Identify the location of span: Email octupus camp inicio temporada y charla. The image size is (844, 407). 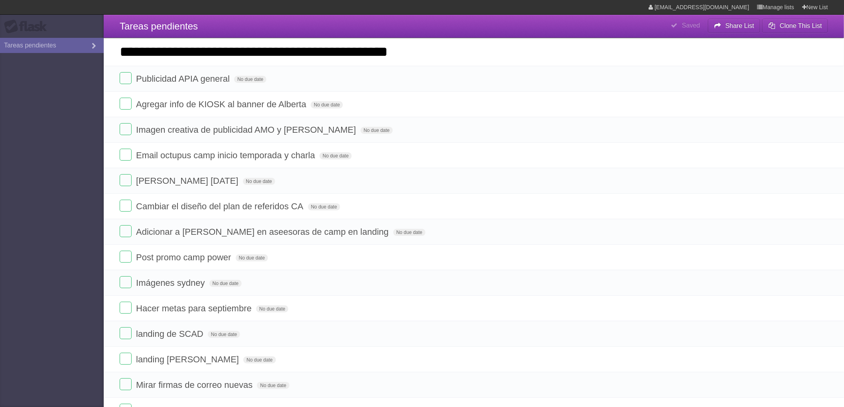
(227, 155).